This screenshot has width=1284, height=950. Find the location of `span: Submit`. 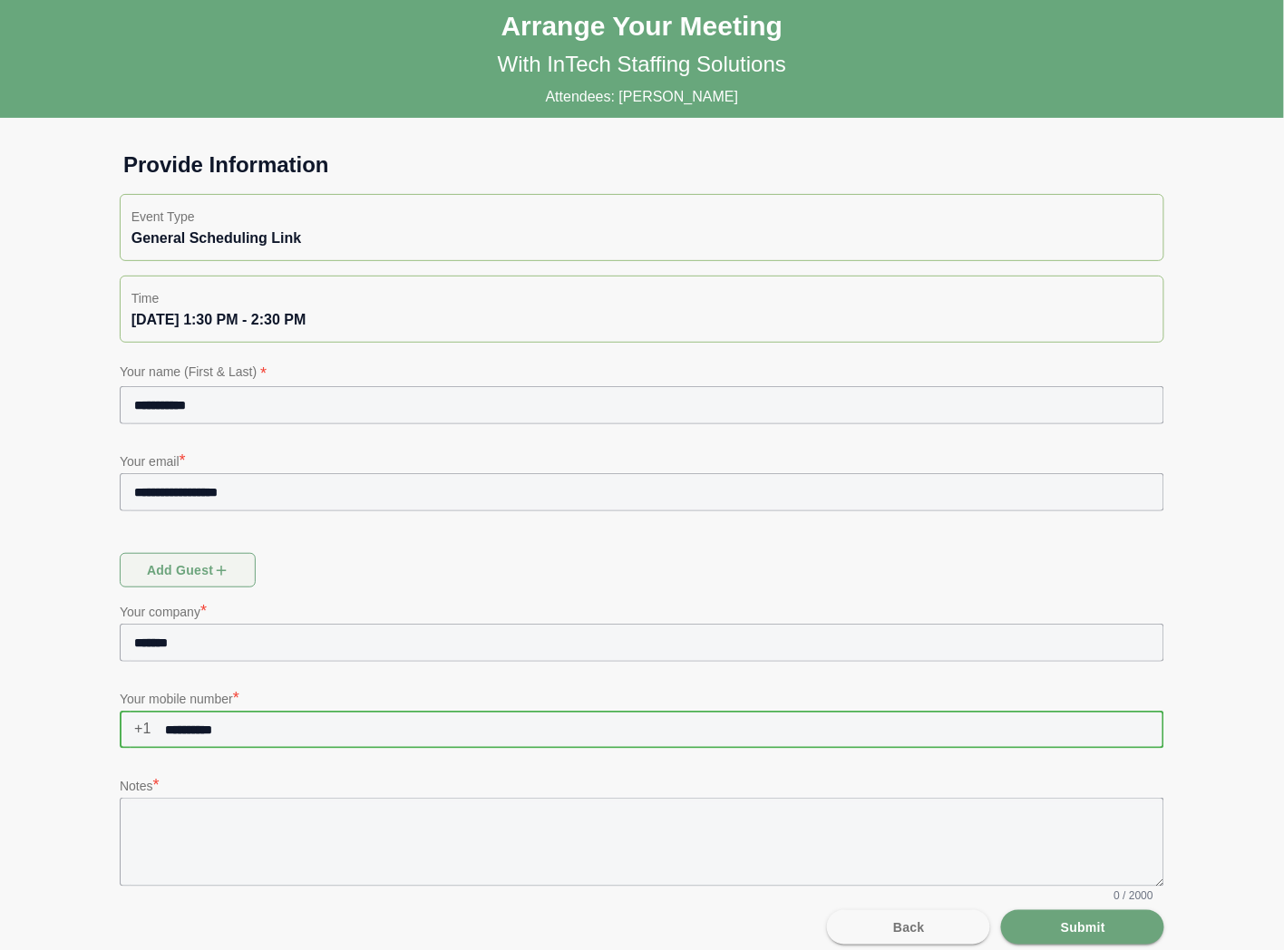

span: Submit is located at coordinates (1083, 927).